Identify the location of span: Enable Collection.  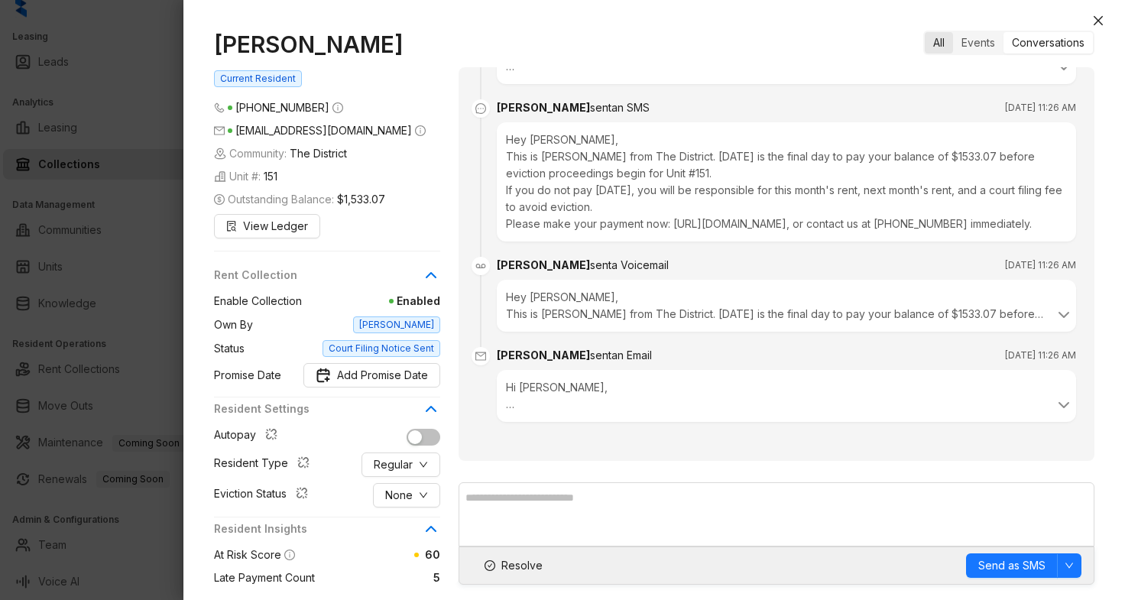
(258, 301).